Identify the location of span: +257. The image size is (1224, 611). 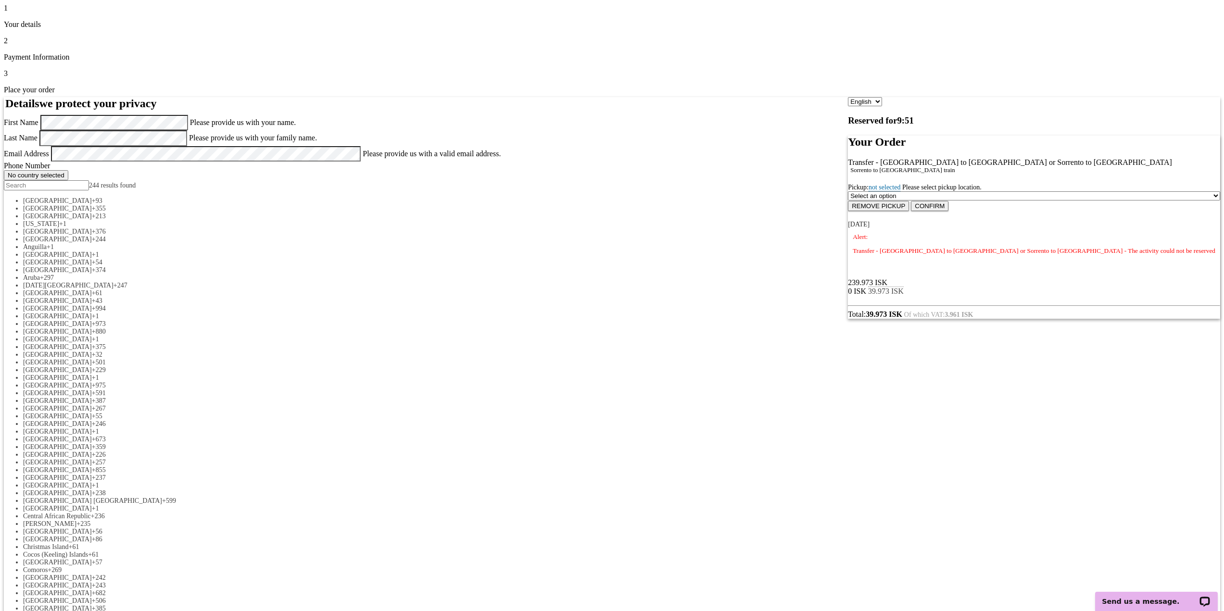
(99, 462).